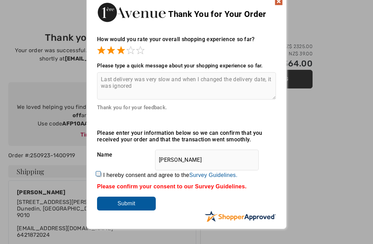 This screenshot has width=373, height=244. What do you see at coordinates (213, 175) in the screenshot?
I see `a: Survey Guidelines.` at bounding box center [213, 175].